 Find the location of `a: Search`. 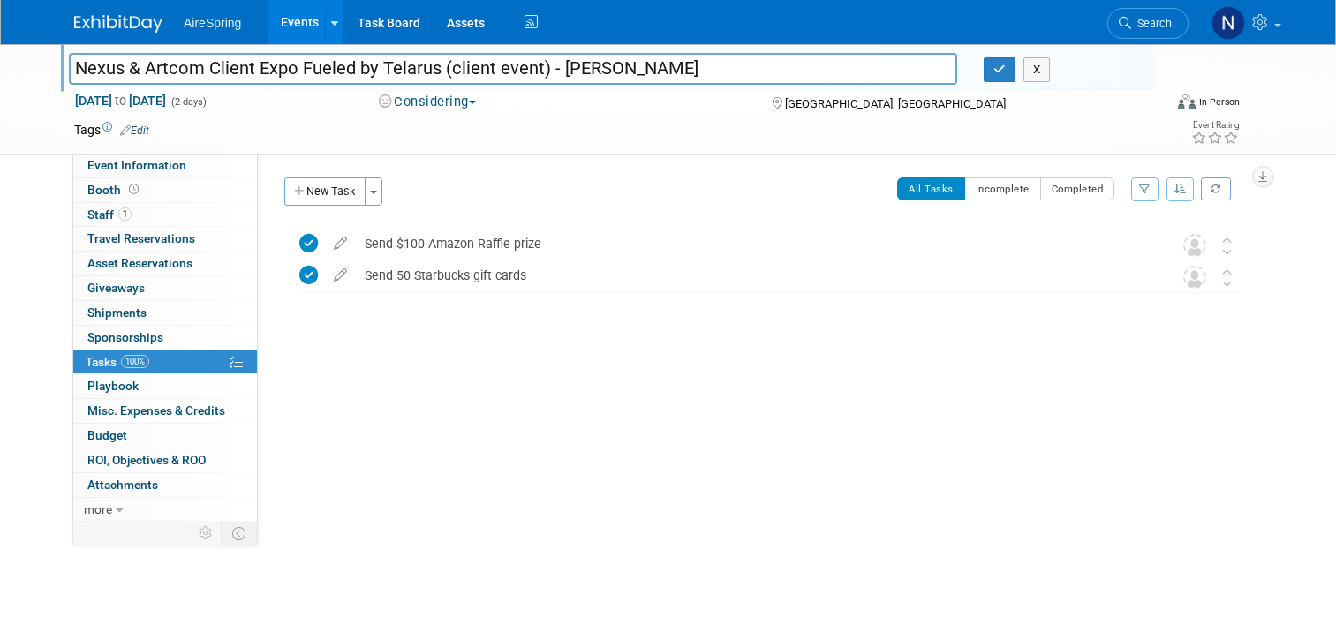

a: Search is located at coordinates (1148, 23).